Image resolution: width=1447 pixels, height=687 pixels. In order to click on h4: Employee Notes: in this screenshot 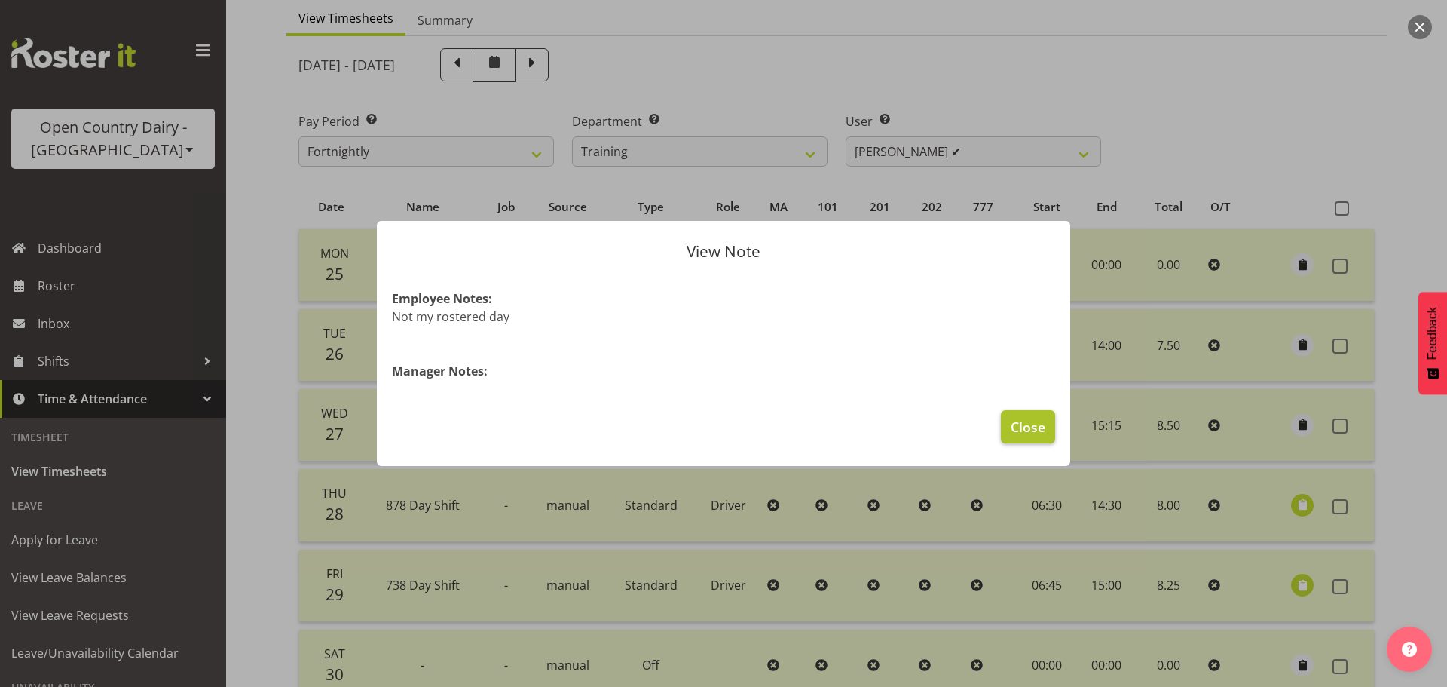, I will do `click(724, 299)`.